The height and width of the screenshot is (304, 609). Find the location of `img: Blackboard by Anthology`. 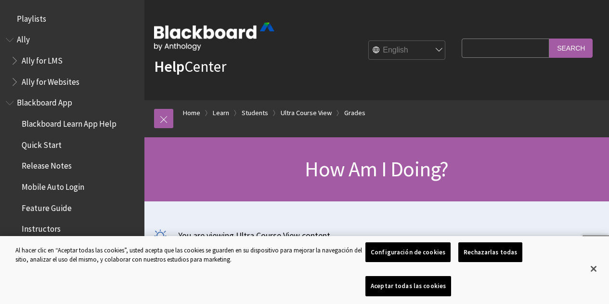

img: Blackboard by Anthology is located at coordinates (214, 37).